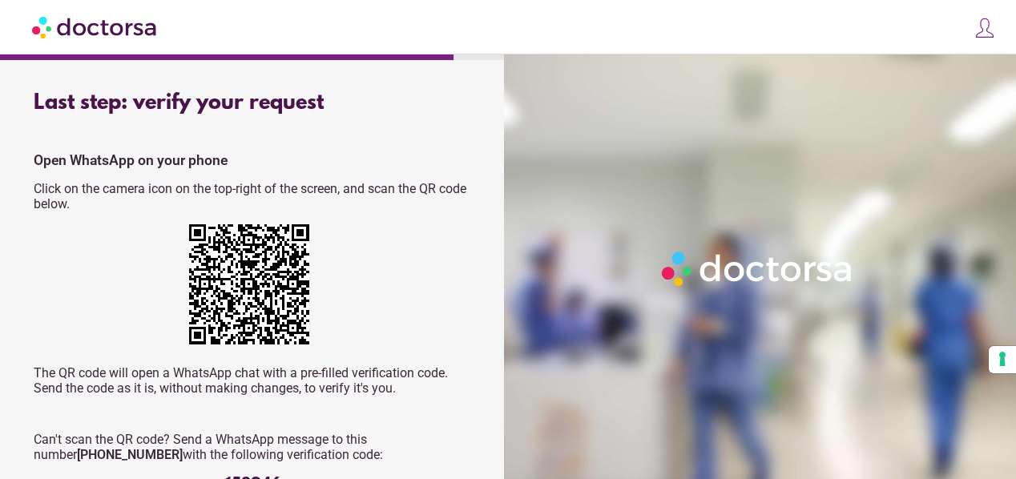 The width and height of the screenshot is (1016, 479). I want to click on p: The QR code will open a WhatsApp chat with a pre-filled verification code. Send the code as it is..., so click(253, 380).